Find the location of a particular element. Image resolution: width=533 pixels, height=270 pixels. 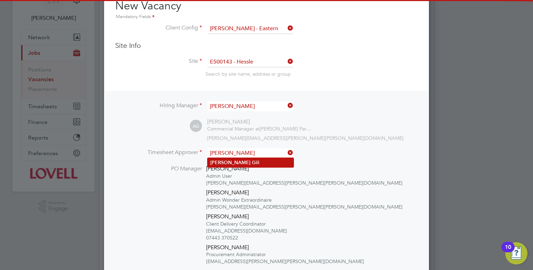

label: PO Manager is located at coordinates (159, 169).